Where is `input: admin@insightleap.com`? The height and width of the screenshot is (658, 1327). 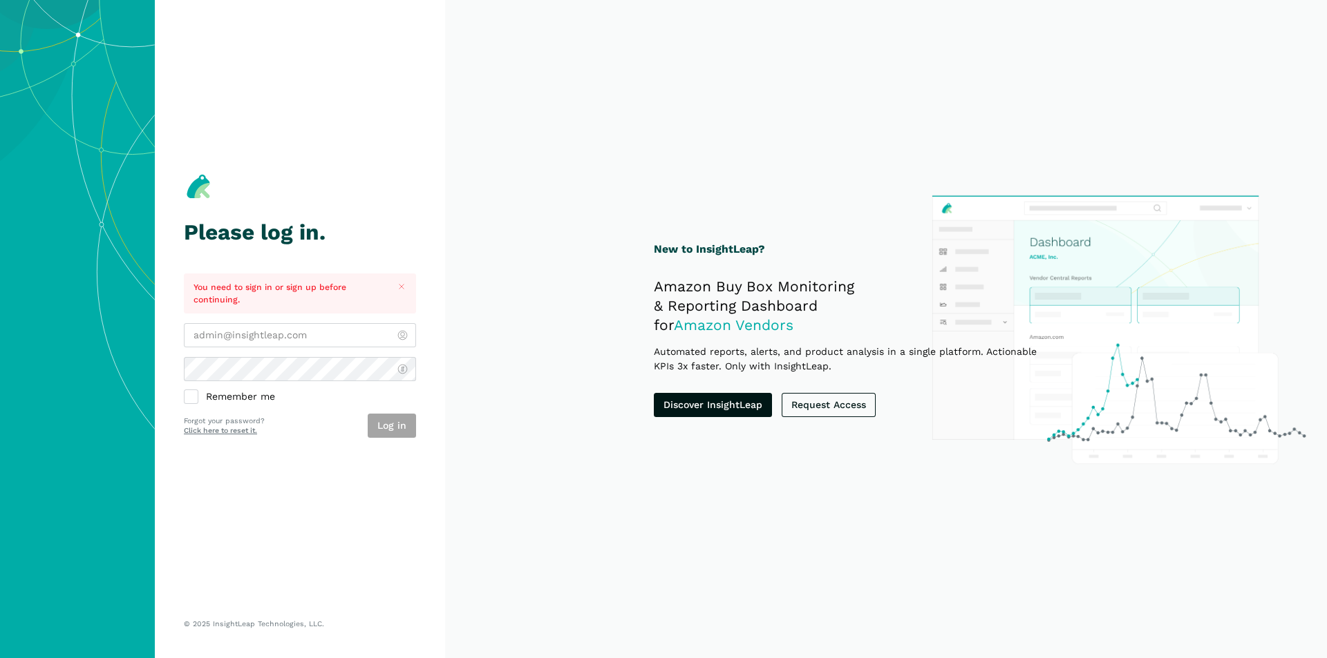 input: admin@insightleap.com is located at coordinates (300, 335).